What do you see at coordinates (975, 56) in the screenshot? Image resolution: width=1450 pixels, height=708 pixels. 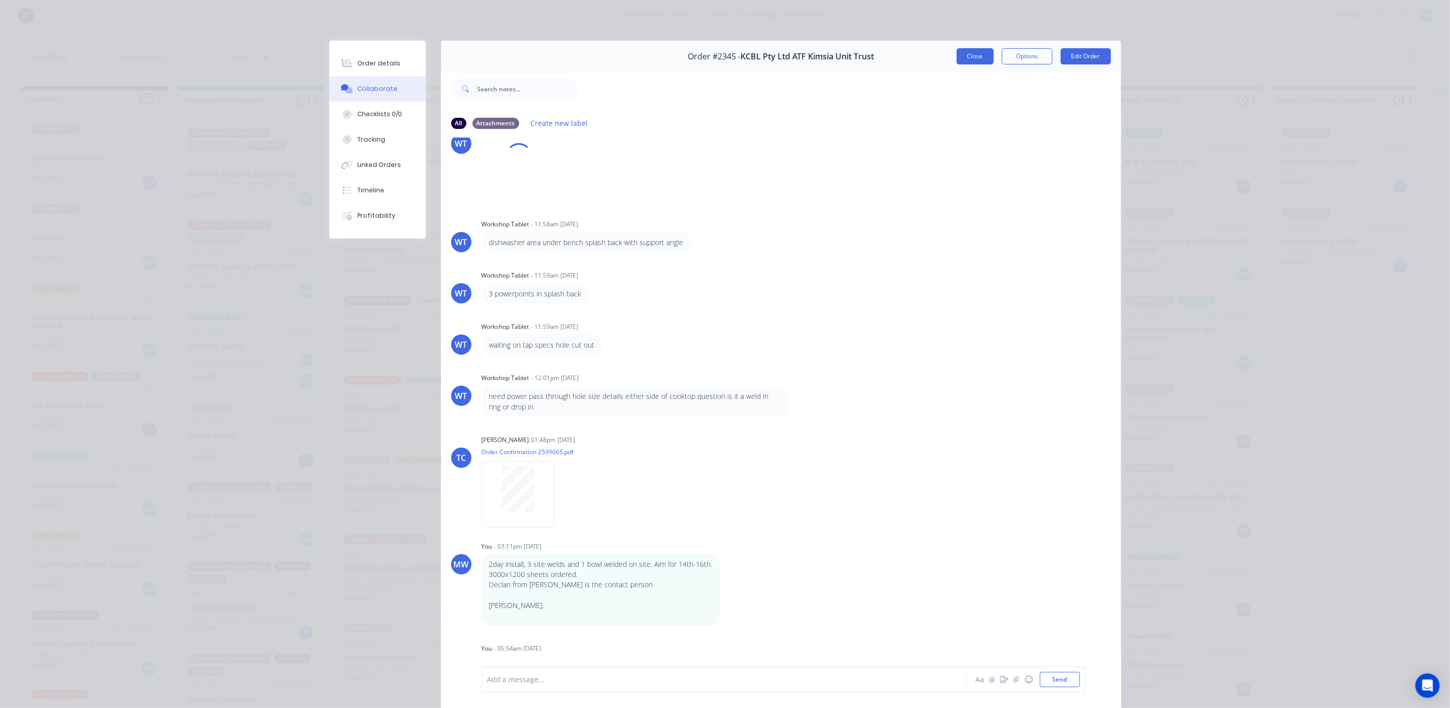 I see `button: Close` at bounding box center [975, 56].